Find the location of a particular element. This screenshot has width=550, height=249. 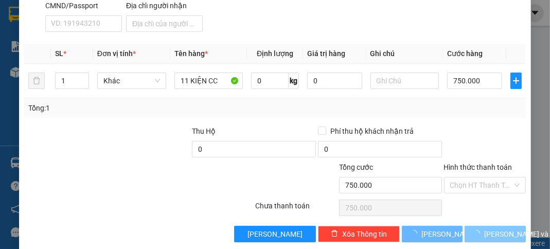

input: Ghi Chú is located at coordinates (405, 81).